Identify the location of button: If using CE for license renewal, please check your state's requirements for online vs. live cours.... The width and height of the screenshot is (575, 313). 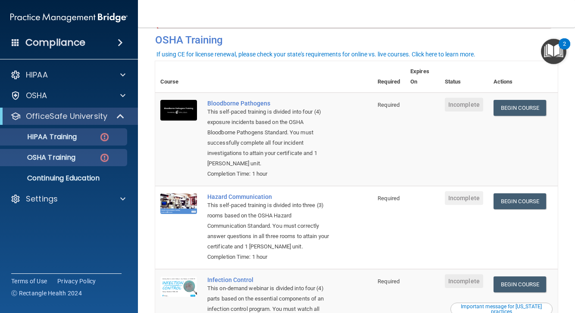
(316, 54).